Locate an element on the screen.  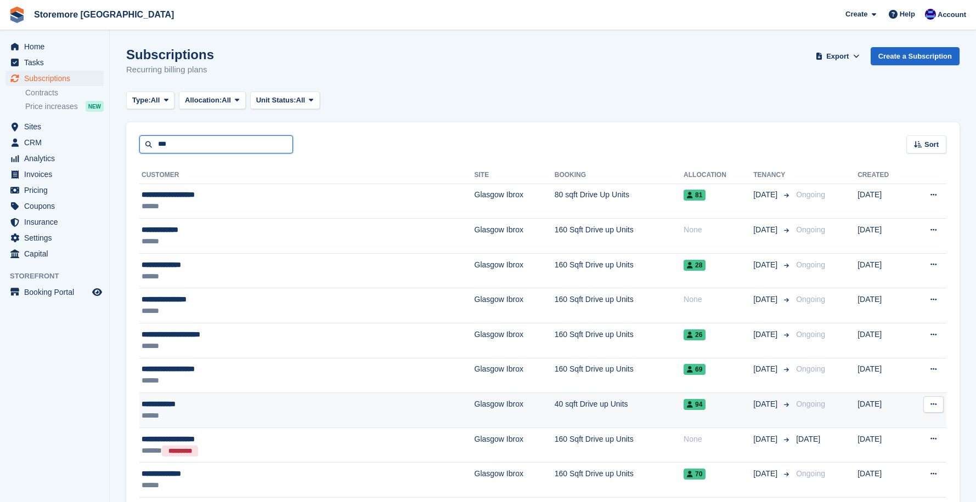
td: 80 sqft Drive Up Units is located at coordinates (619, 201).